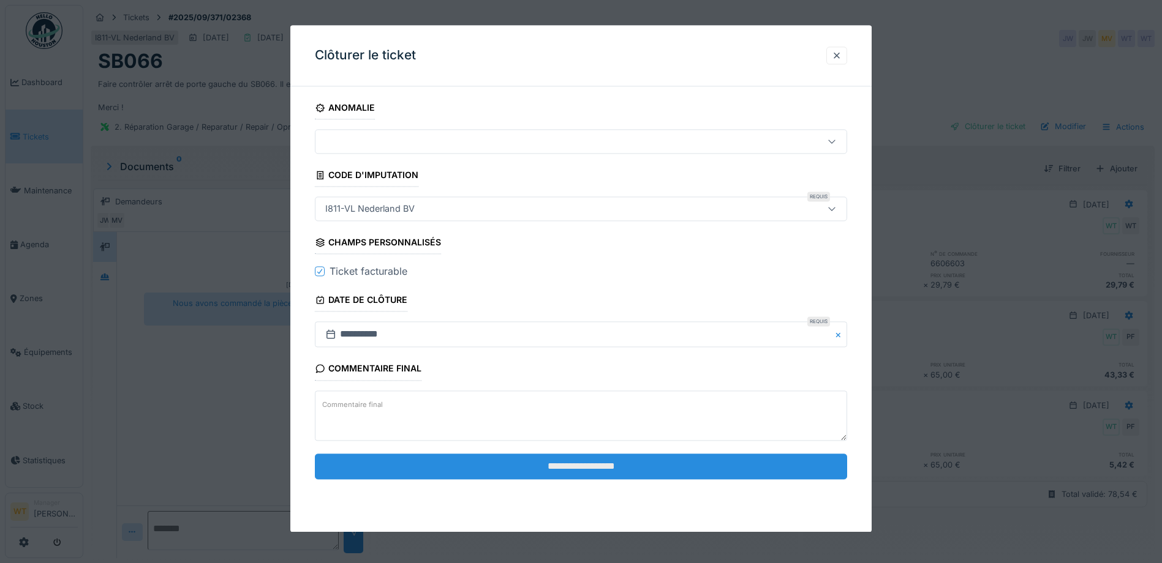  I want to click on div: Anomalie, so click(345, 109).